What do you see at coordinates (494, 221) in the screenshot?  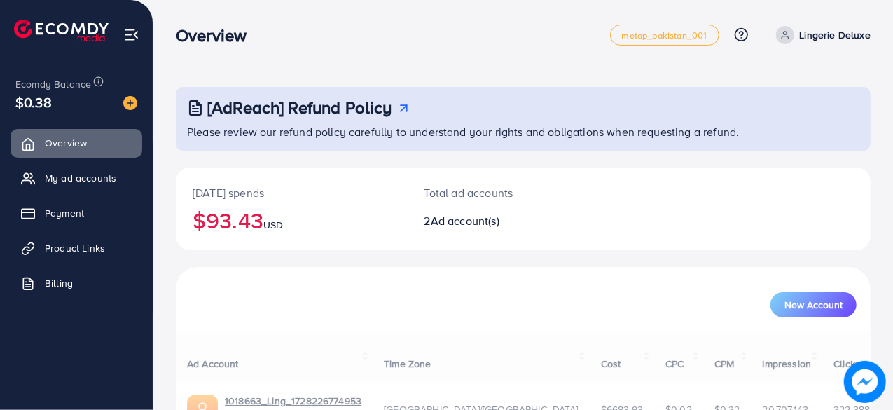 I see `h2: 2` at bounding box center [494, 221].